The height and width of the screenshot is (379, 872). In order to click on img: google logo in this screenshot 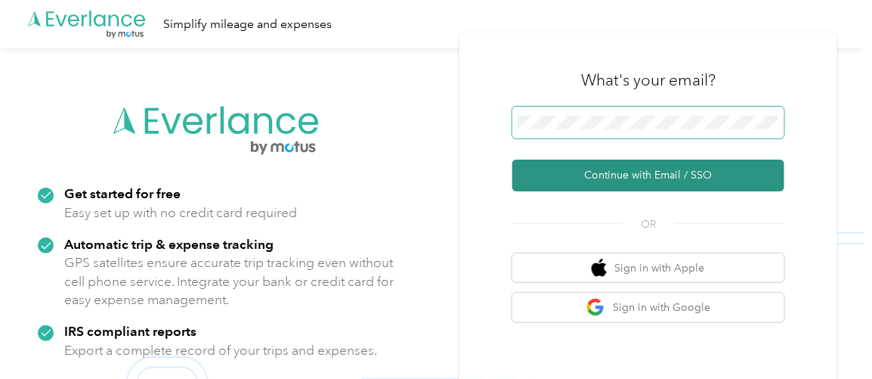, I will do `click(596, 307)`.